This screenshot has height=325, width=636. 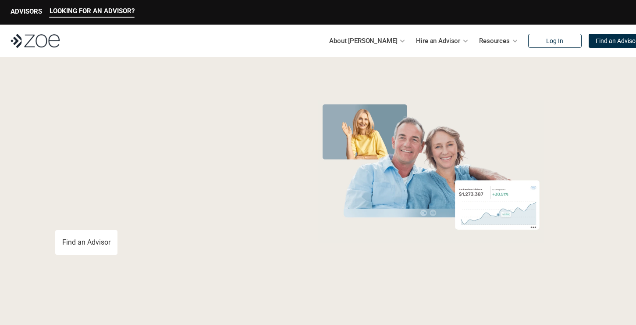 I want to click on a: Log In, so click(x=555, y=41).